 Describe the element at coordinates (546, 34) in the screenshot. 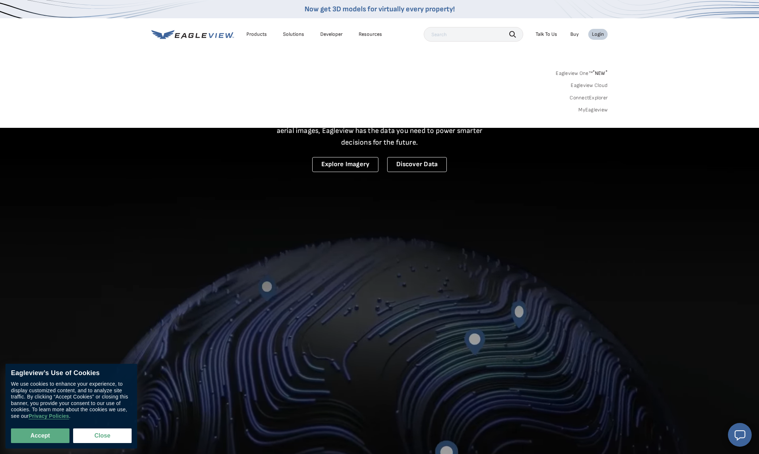

I see `div: Talk To Us` at that location.